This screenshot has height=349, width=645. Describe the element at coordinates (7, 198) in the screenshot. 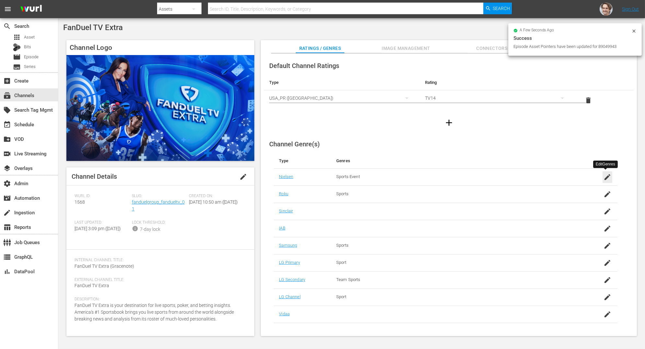

I see `span: Automation` at that location.